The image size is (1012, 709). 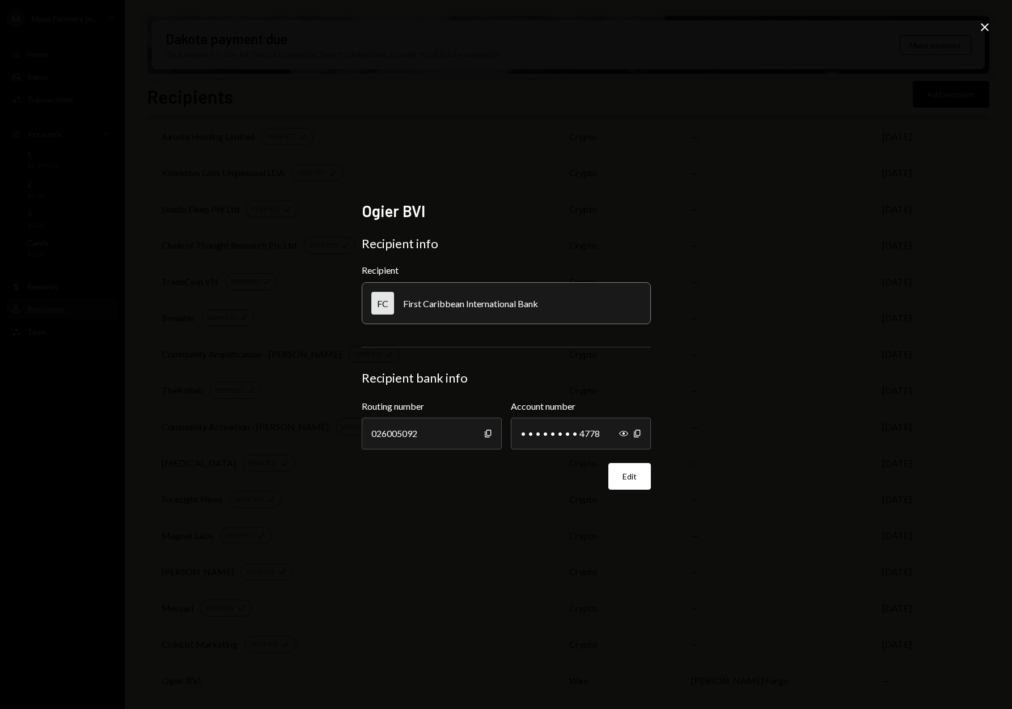 I want to click on button: Edit, so click(x=629, y=476).